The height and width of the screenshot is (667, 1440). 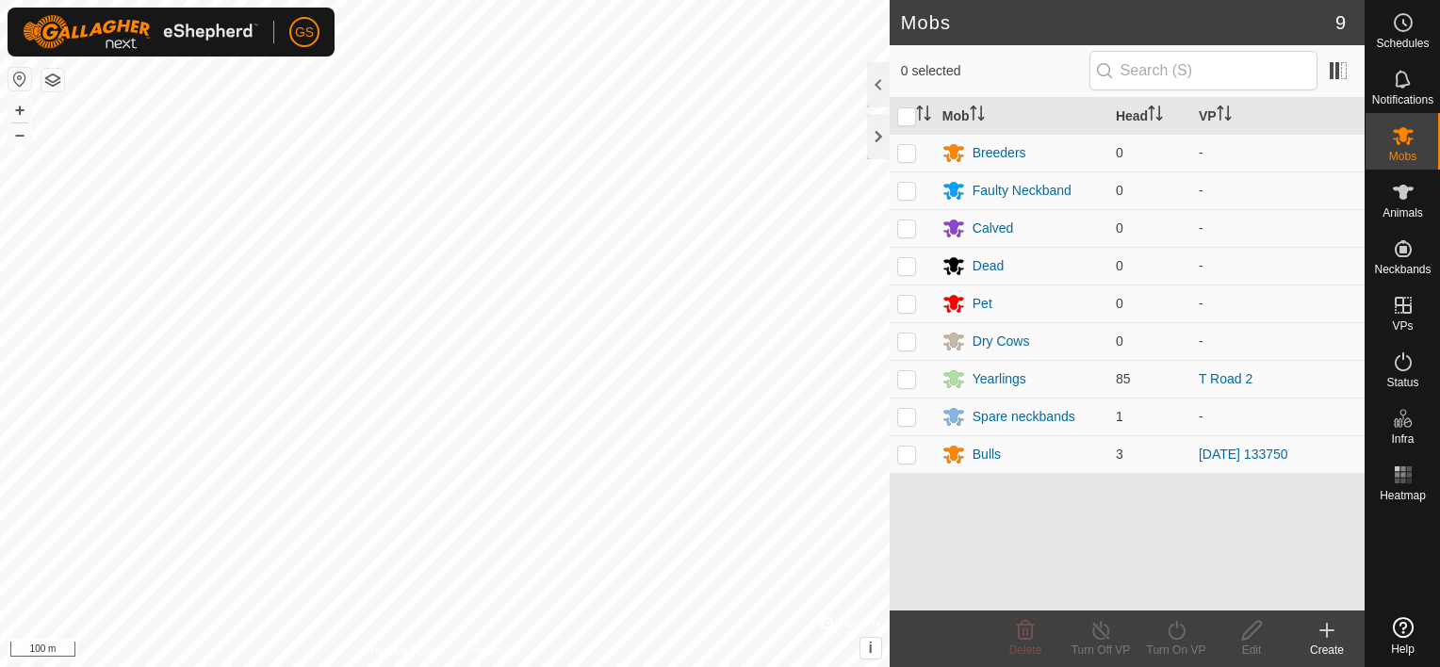 What do you see at coordinates (1278, 116) in the screenshot?
I see `th: VP` at bounding box center [1278, 116].